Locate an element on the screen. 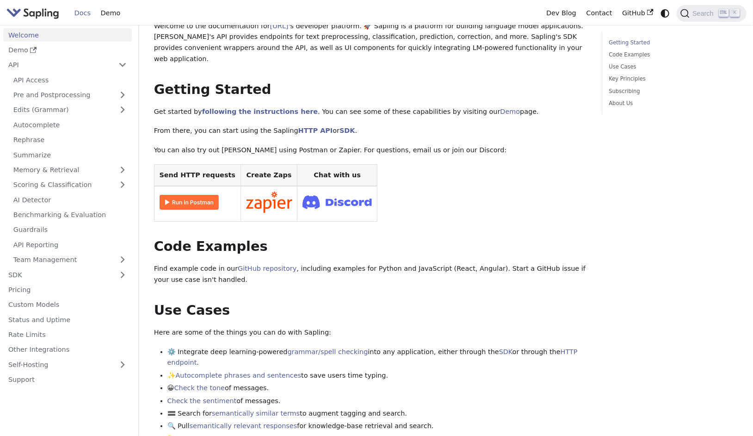  button: Collapse sidebar category 'API' is located at coordinates (123, 65).